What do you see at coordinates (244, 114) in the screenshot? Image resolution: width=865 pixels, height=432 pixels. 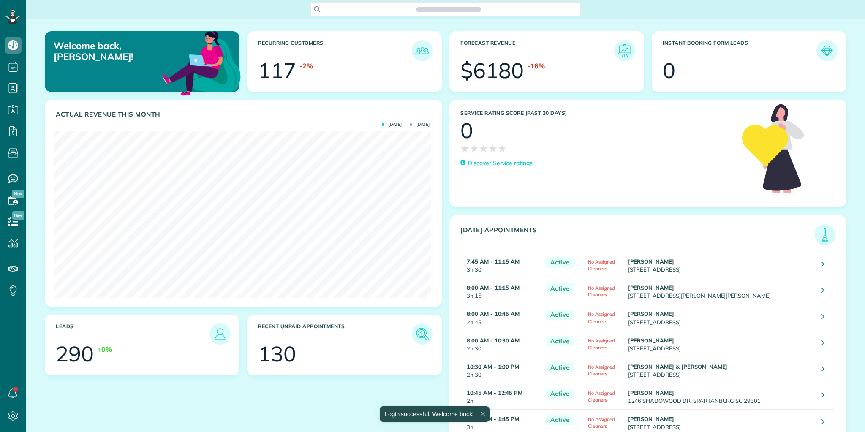 I see `h3: Actual Revenue this month` at bounding box center [244, 114].